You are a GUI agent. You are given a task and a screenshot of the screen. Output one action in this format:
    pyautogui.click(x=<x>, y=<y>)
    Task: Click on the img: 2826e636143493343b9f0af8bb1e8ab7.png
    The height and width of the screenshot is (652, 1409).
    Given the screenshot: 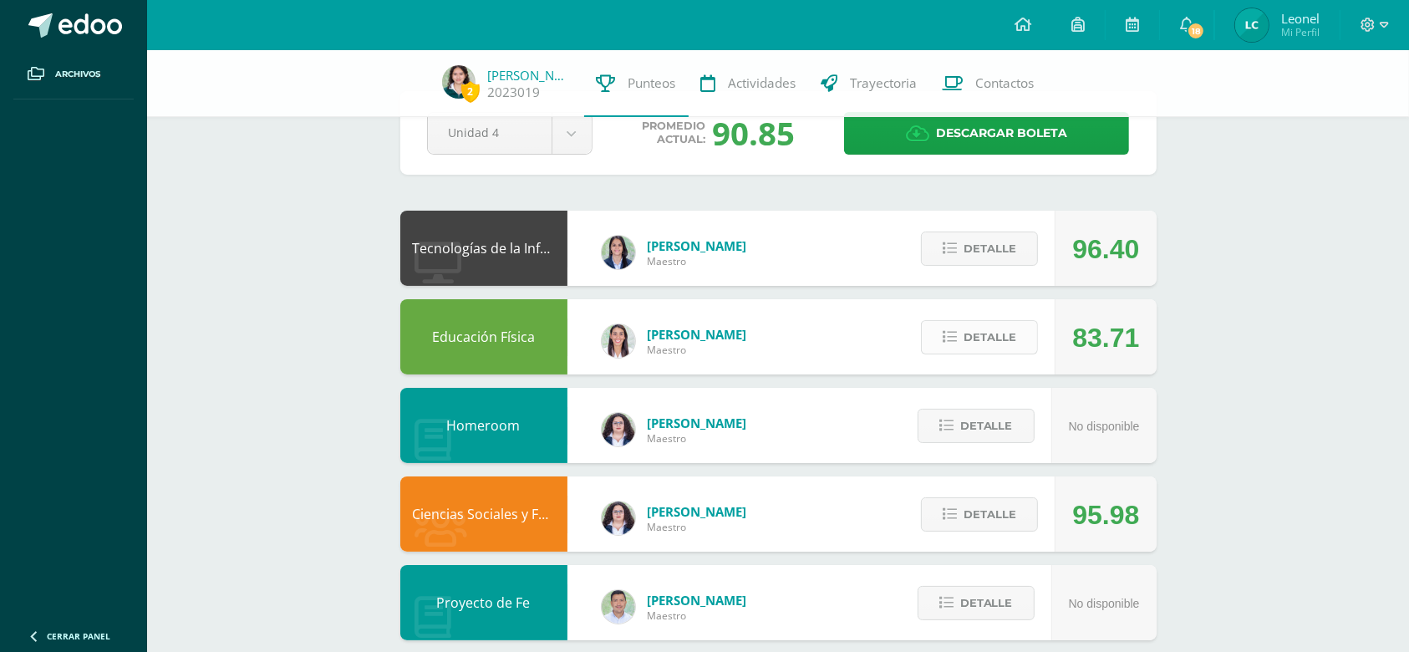 What is the action you would take?
    pyautogui.click(x=459, y=82)
    